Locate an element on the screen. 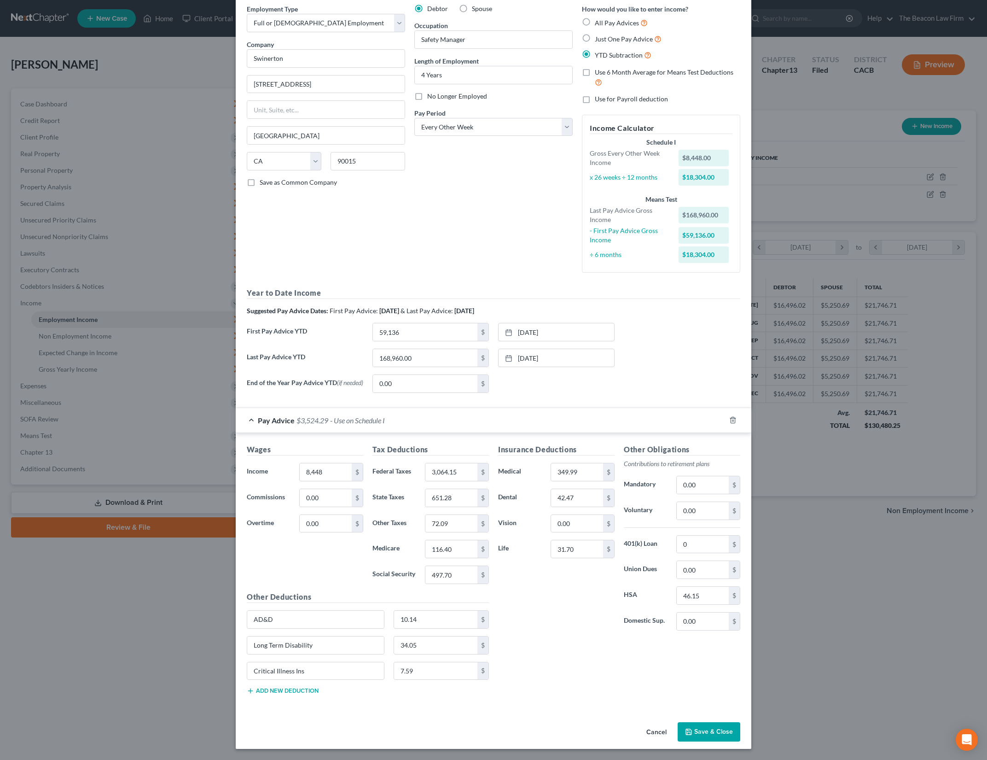  span: & Last Pay Advice: is located at coordinates (427, 310).